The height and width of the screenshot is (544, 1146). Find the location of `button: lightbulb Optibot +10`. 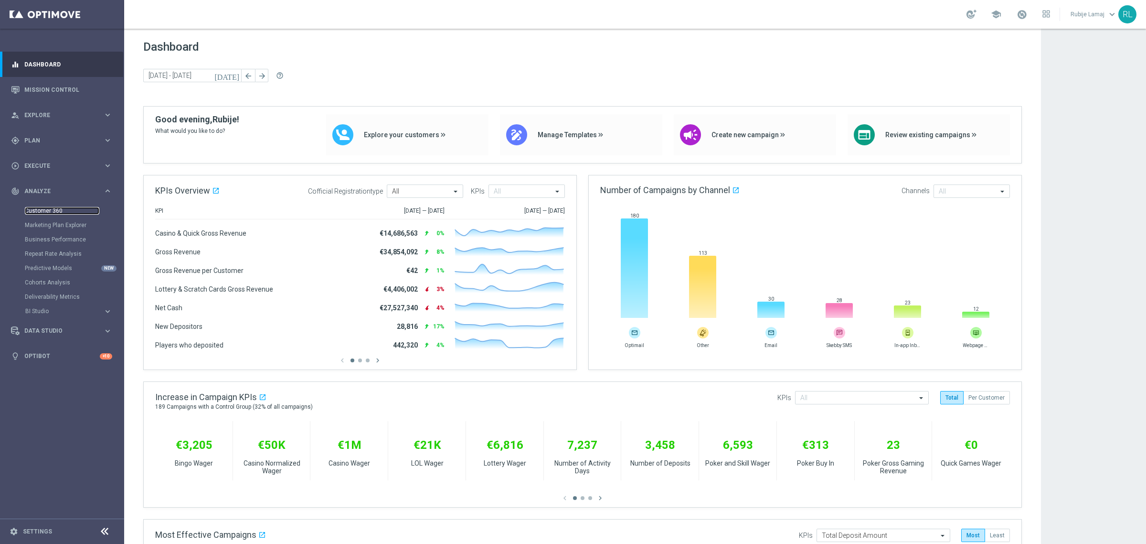

button: lightbulb Optibot +10 is located at coordinates (62, 356).